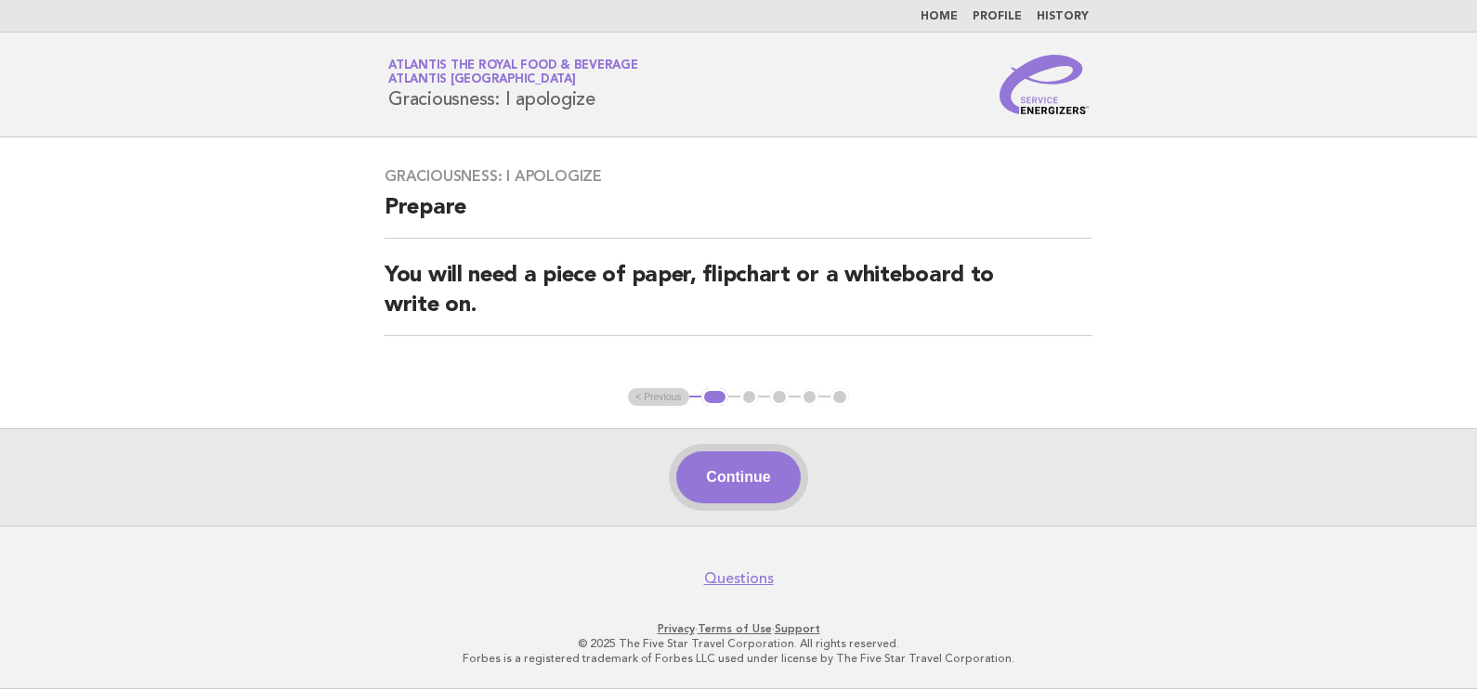 Image resolution: width=1477 pixels, height=689 pixels. I want to click on h3: Graciousness: I apologize, so click(739, 177).